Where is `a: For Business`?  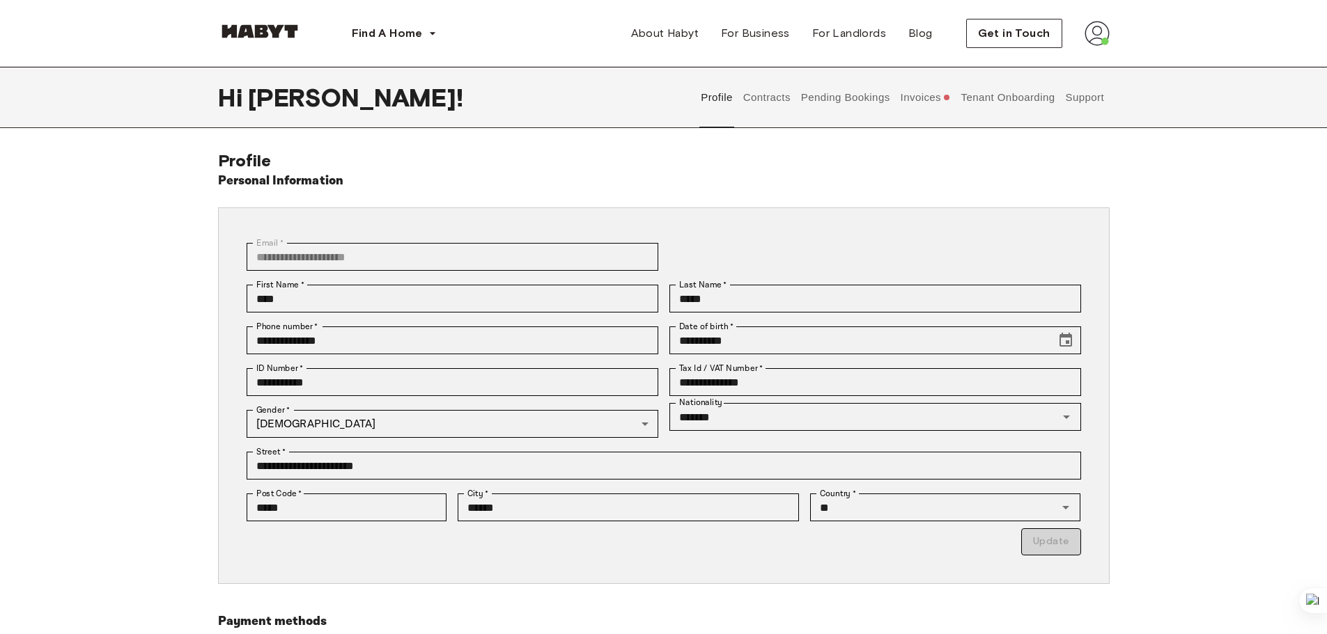 a: For Business is located at coordinates (755, 33).